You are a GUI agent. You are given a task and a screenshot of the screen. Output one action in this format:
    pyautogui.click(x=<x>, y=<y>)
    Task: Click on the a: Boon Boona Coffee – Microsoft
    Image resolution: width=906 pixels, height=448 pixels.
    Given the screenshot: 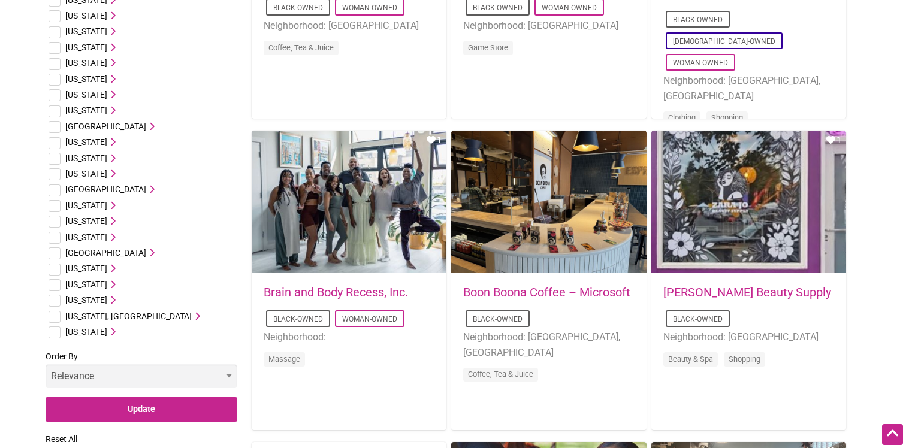 What is the action you would take?
    pyautogui.click(x=546, y=292)
    